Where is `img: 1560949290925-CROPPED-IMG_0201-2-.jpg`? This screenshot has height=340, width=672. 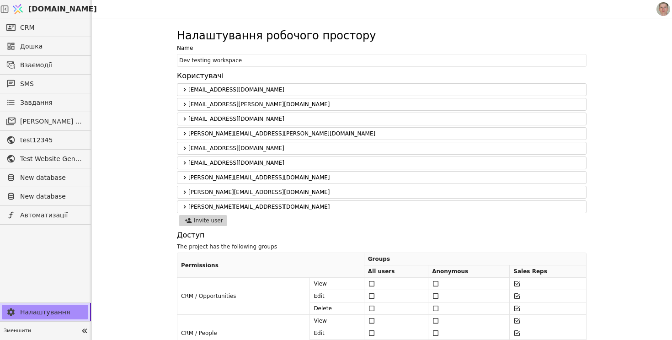 img: 1560949290925-CROPPED-IMG_0201-2-.jpg is located at coordinates (663, 9).